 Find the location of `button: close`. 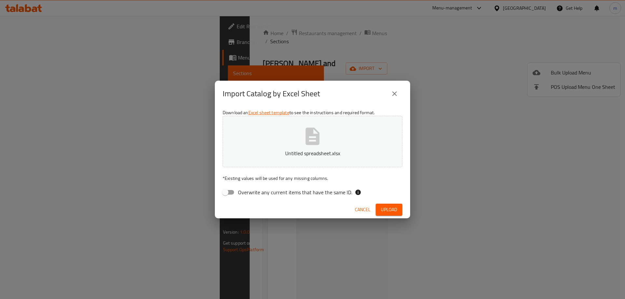

button: close is located at coordinates (395, 94).